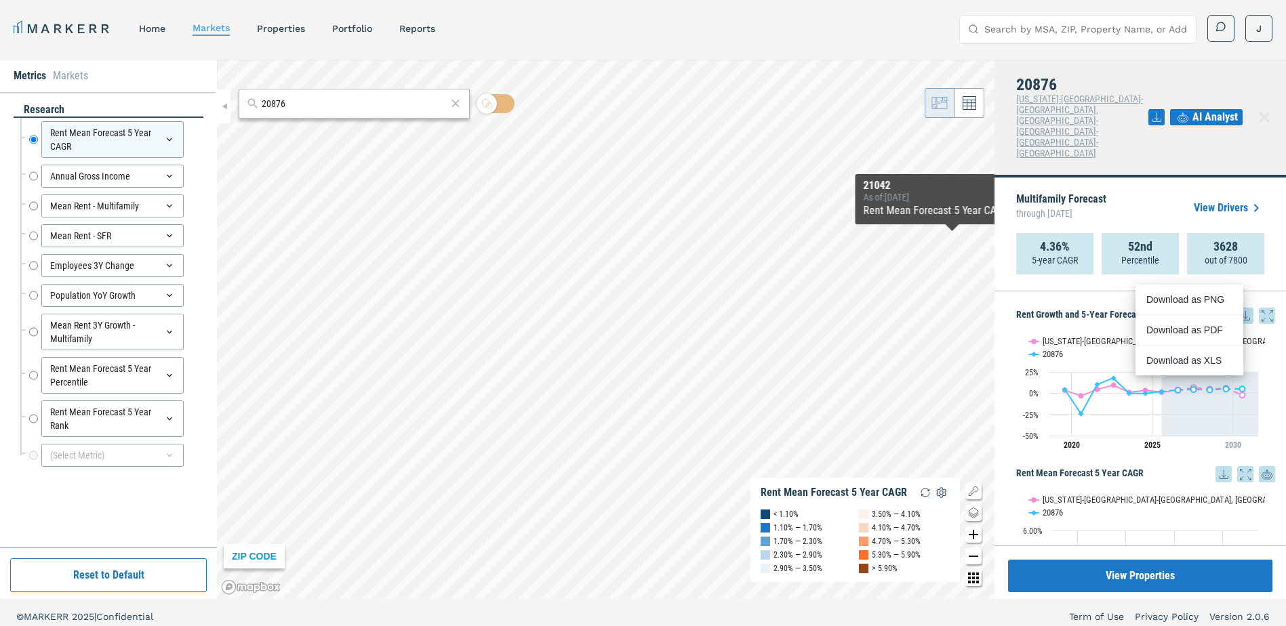  Describe the element at coordinates (211, 28) in the screenshot. I see `a: markets` at that location.